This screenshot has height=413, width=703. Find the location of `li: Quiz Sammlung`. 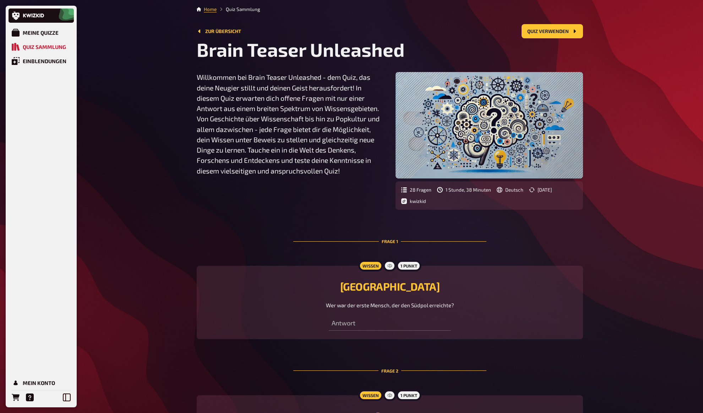

li: Quiz Sammlung is located at coordinates (238, 9).